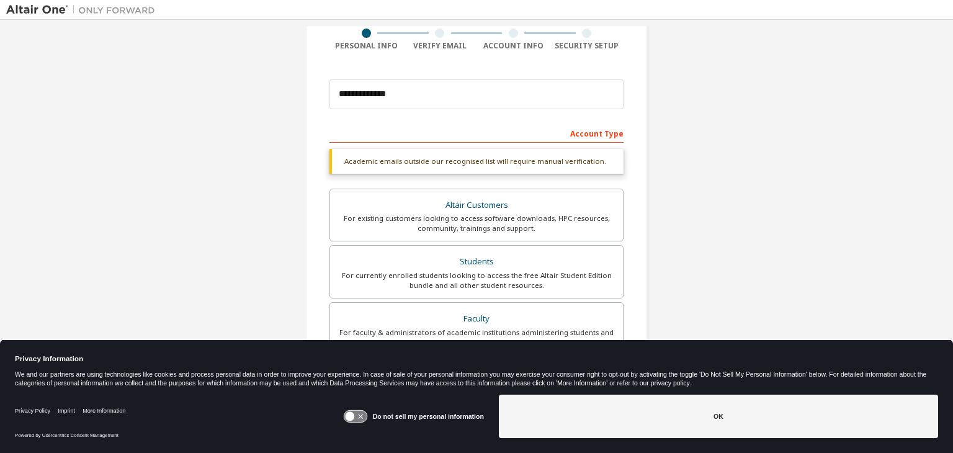 Image resolution: width=953 pixels, height=453 pixels. I want to click on div: Security Setup, so click(587, 46).